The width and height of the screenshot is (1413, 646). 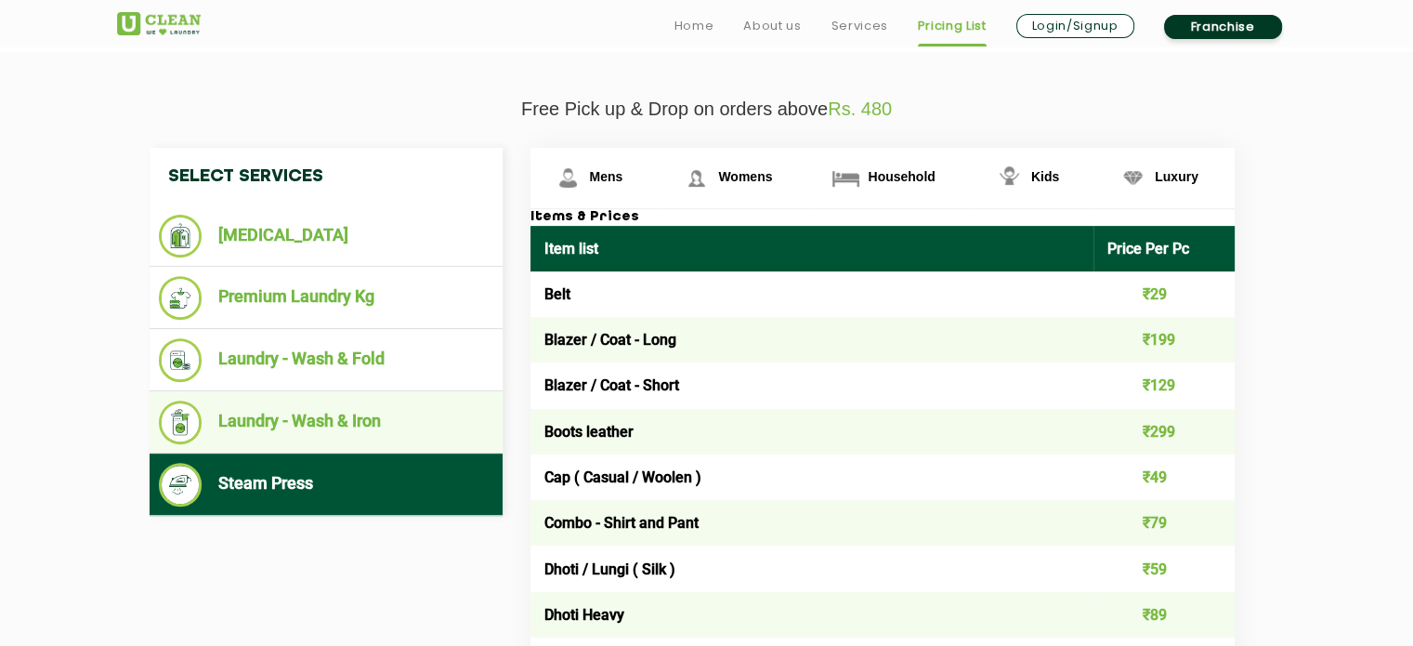 What do you see at coordinates (812, 522) in the screenshot?
I see `td: Combo - Shirt and Pant` at bounding box center [812, 522].